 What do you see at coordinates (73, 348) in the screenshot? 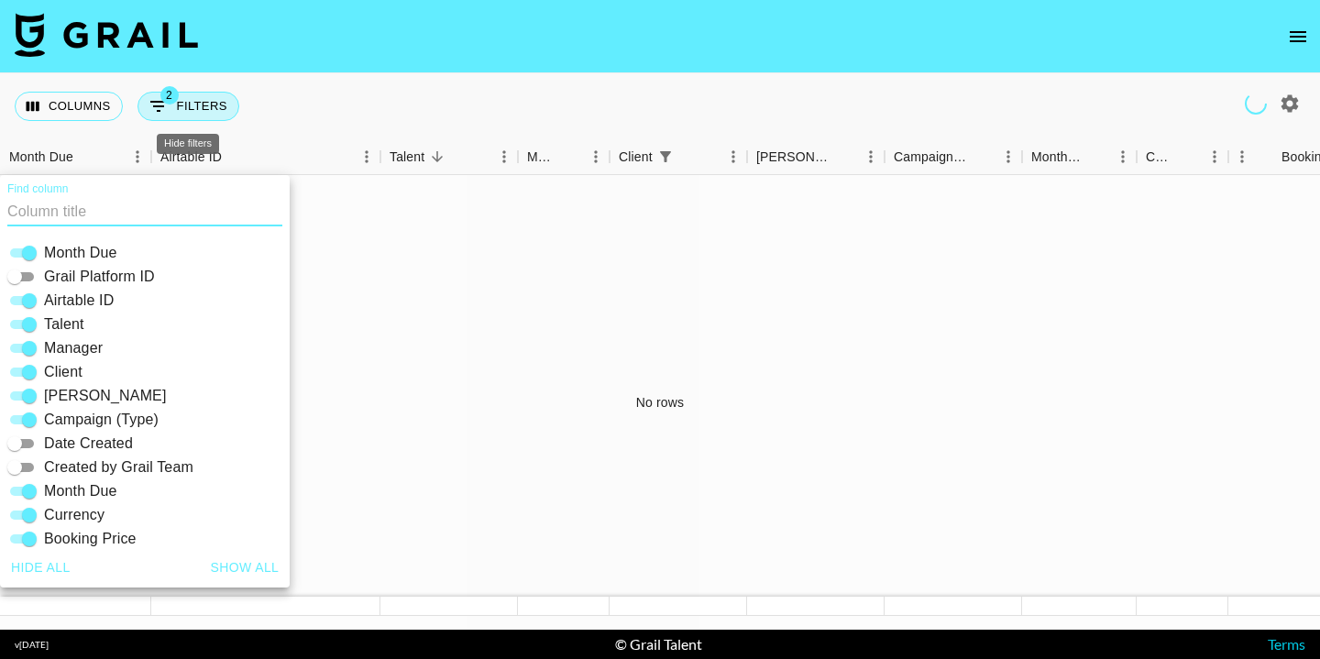
I see `span: Manager` at bounding box center [73, 348].